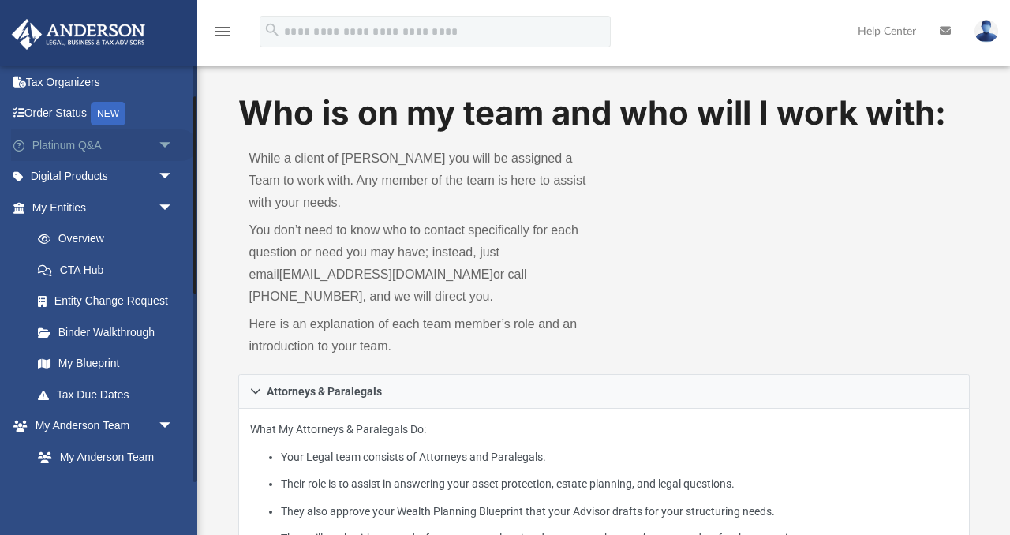  What do you see at coordinates (110, 332) in the screenshot?
I see `a: Binder Walkthrough` at bounding box center [110, 332].